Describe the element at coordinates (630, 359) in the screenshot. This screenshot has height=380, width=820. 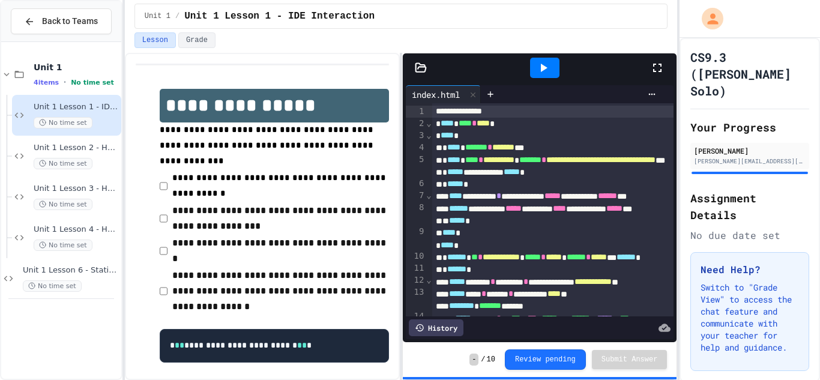
I see `span: Submit Answer` at that location.